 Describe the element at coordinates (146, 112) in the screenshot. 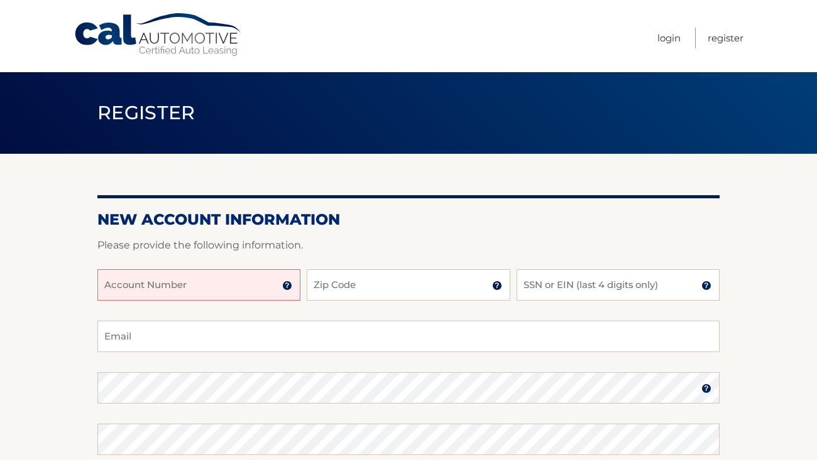

I see `span: Register` at that location.